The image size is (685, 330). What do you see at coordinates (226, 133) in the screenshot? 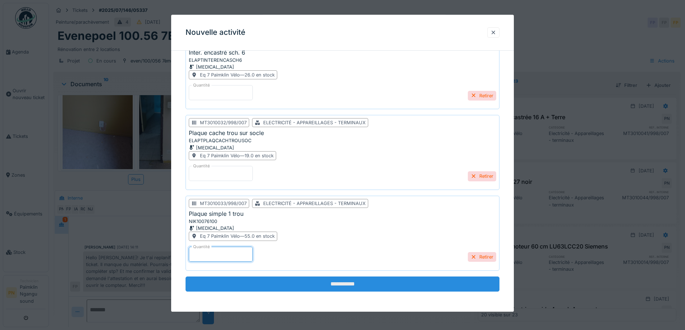
I see `div: Plaque cache trou sur socle` at bounding box center [226, 133].